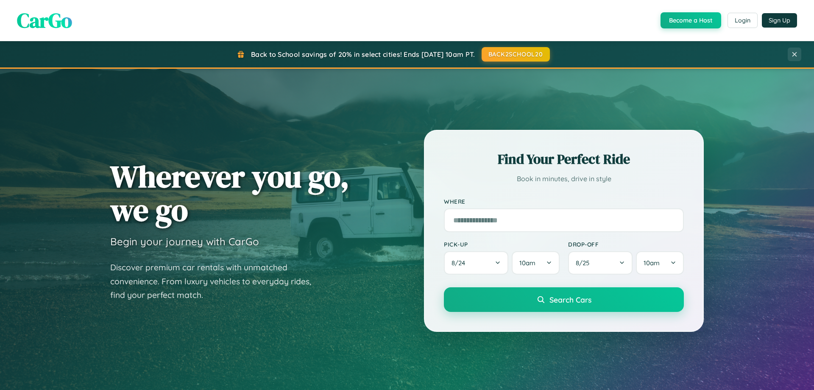  Describe the element at coordinates (601, 263) in the screenshot. I see `button: 8/25` at that location.